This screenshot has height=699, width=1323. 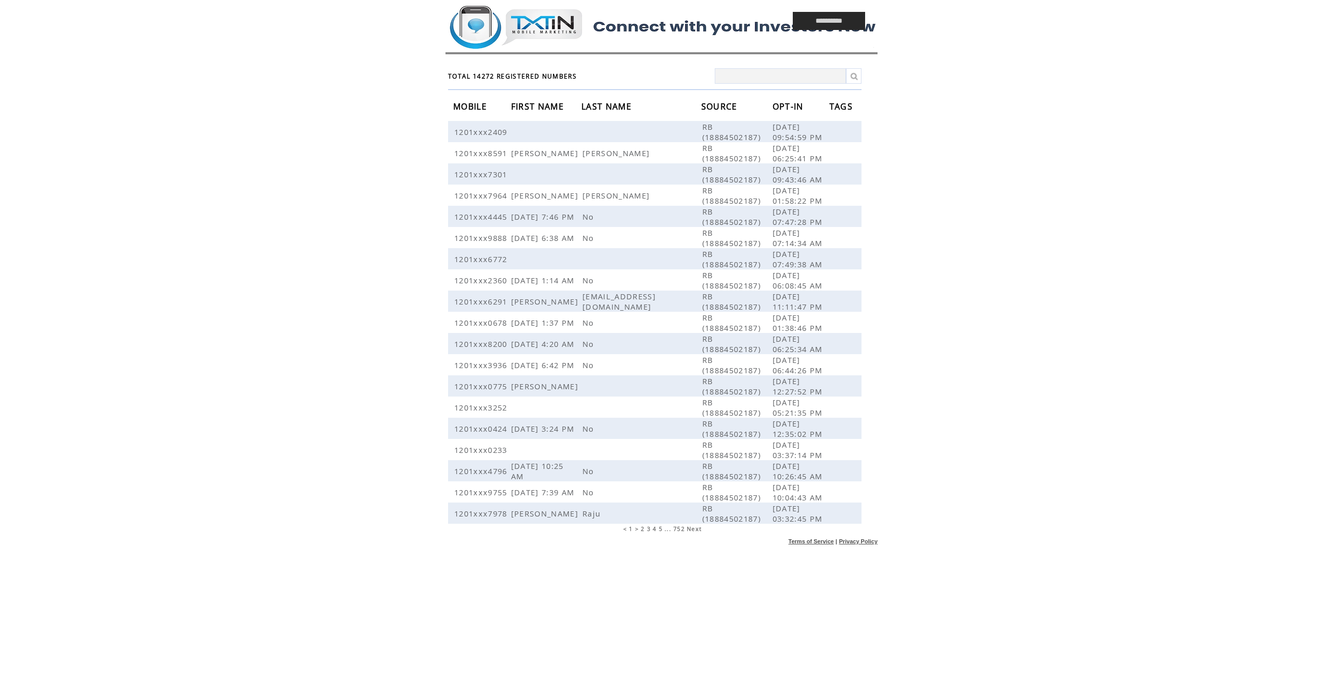 I want to click on span: 1201xxx8200, so click(x=482, y=344).